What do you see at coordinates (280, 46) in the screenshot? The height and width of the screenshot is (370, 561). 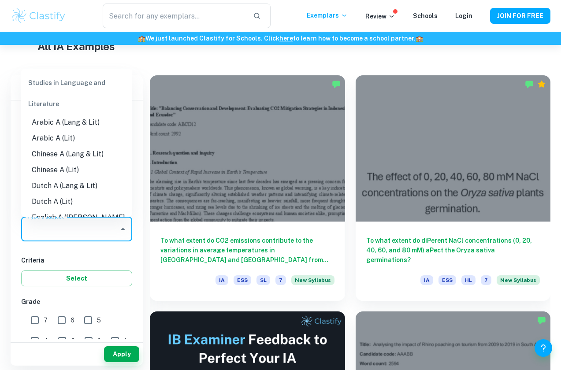 I see `h1: All IA Examples` at bounding box center [280, 46].